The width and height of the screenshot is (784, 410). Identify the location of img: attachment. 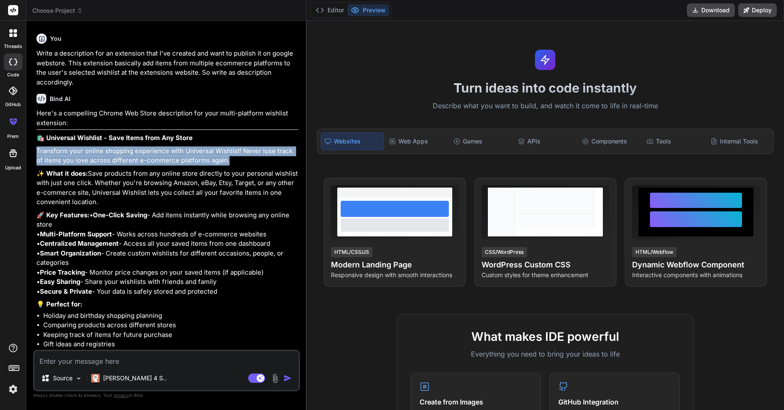
(275, 378).